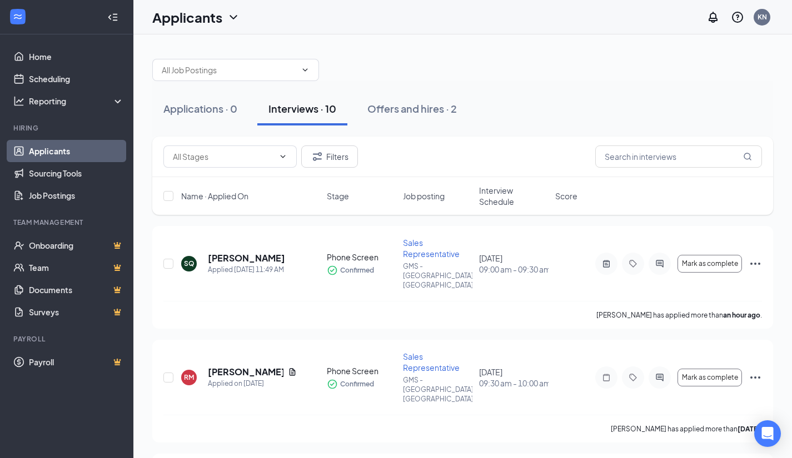 The height and width of the screenshot is (458, 792). Describe the element at coordinates (302, 108) in the screenshot. I see `div: Interviews · 10` at that location.